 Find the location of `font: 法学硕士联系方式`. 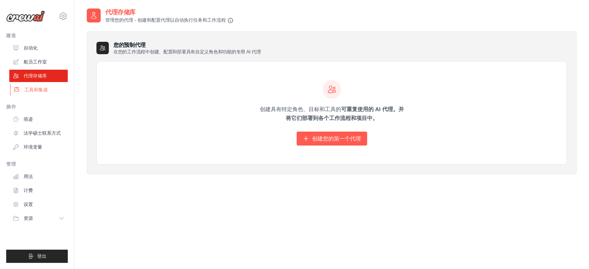

font: 法学硕士联系方式 is located at coordinates (42, 133).